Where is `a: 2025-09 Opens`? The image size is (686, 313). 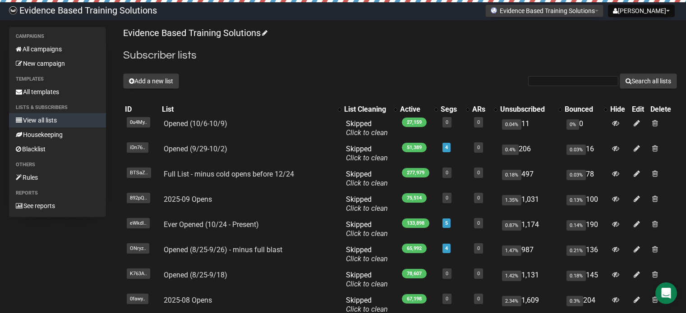 a: 2025-09 Opens is located at coordinates (188, 199).